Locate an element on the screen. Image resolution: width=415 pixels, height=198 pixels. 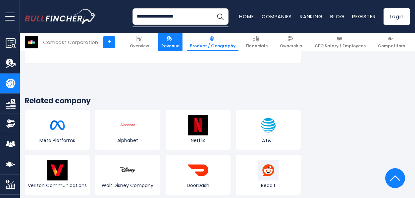
a: Home is located at coordinates (247, 16).